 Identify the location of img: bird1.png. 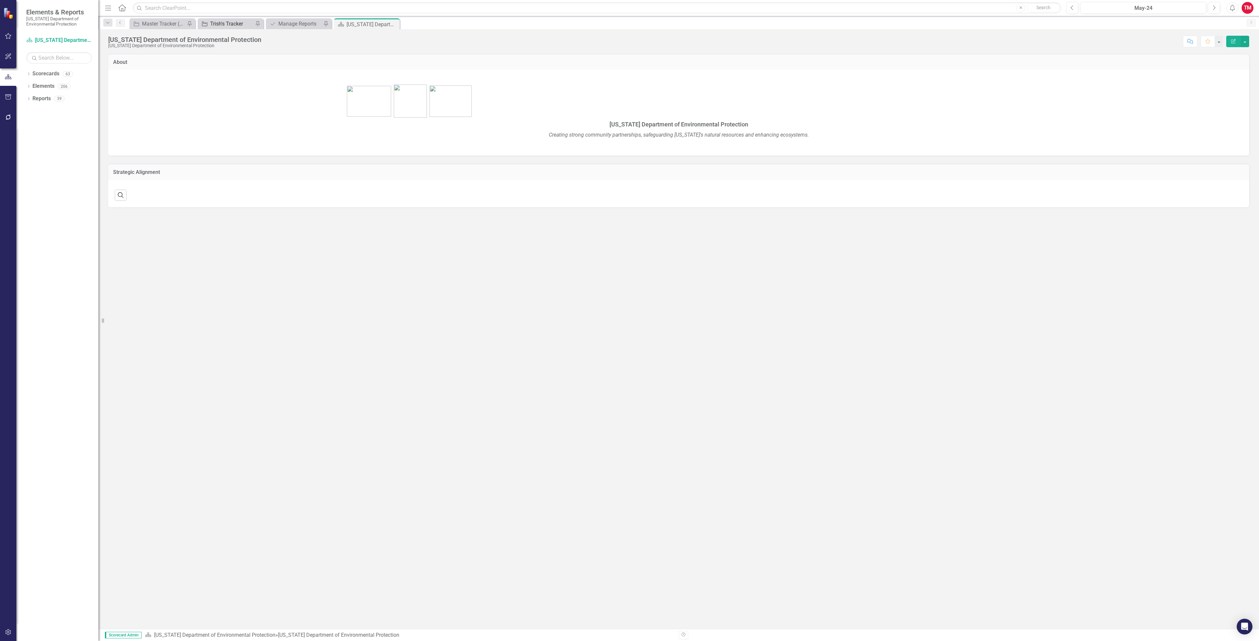
(450, 101).